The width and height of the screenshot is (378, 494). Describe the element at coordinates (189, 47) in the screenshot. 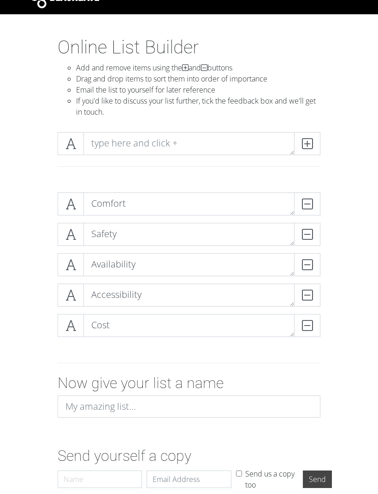

I see `h1: Online List Builder` at that location.